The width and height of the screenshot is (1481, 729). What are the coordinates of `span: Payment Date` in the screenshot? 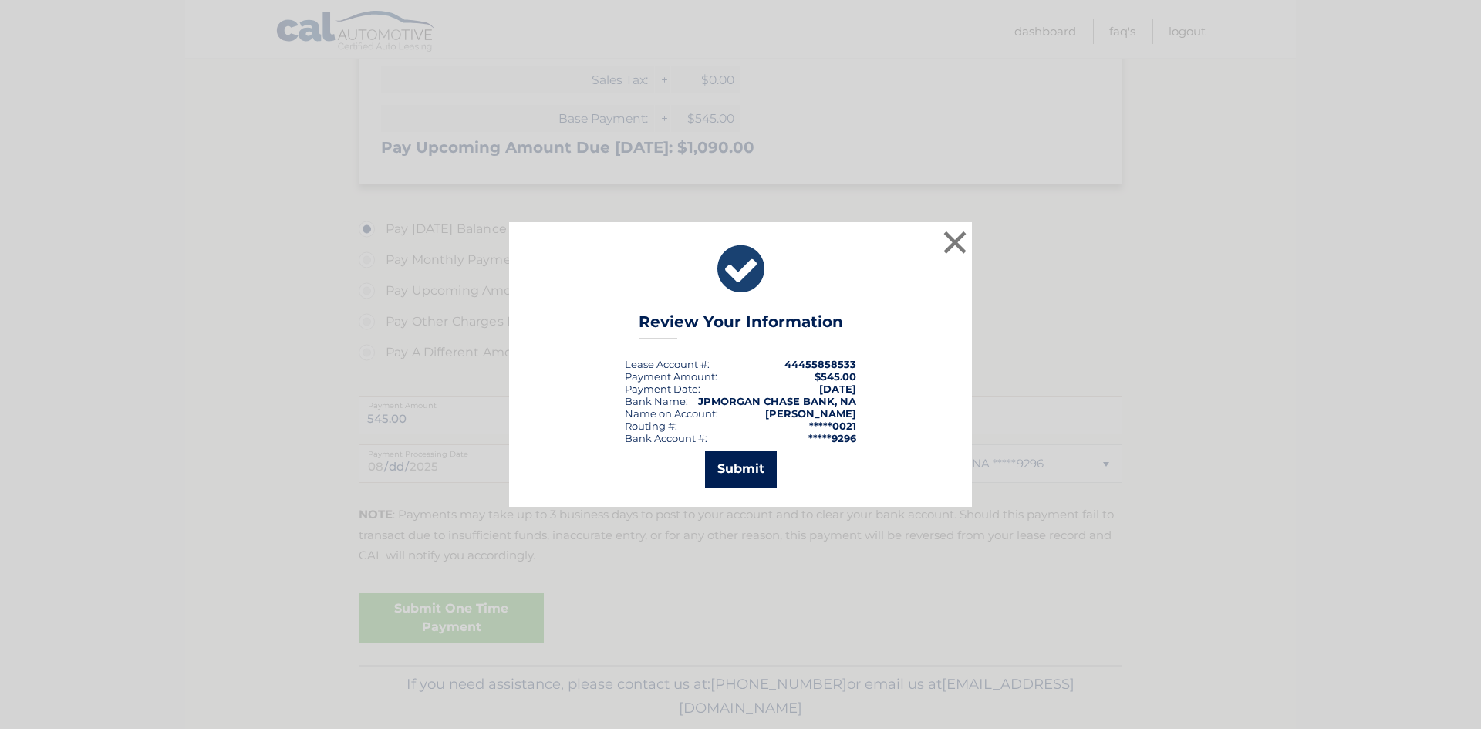 It's located at (661, 389).